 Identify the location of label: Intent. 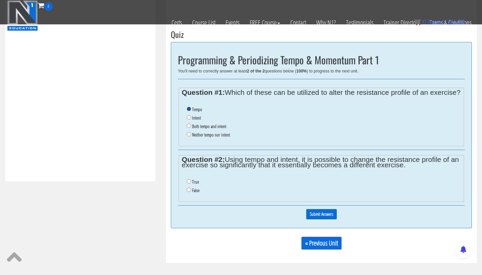
(197, 118).